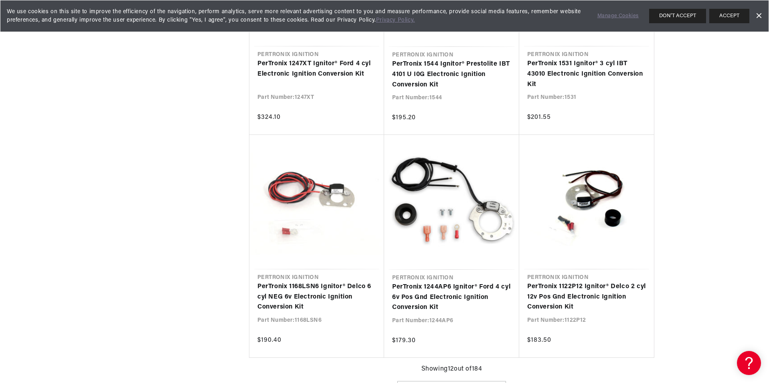  What do you see at coordinates (586, 297) in the screenshot?
I see `a: PerTronix 1122P12 Ignitor® Delco 2 cyl 12v Pos Gnd Electronic Ignition Conversion Kit` at bounding box center [586, 297].